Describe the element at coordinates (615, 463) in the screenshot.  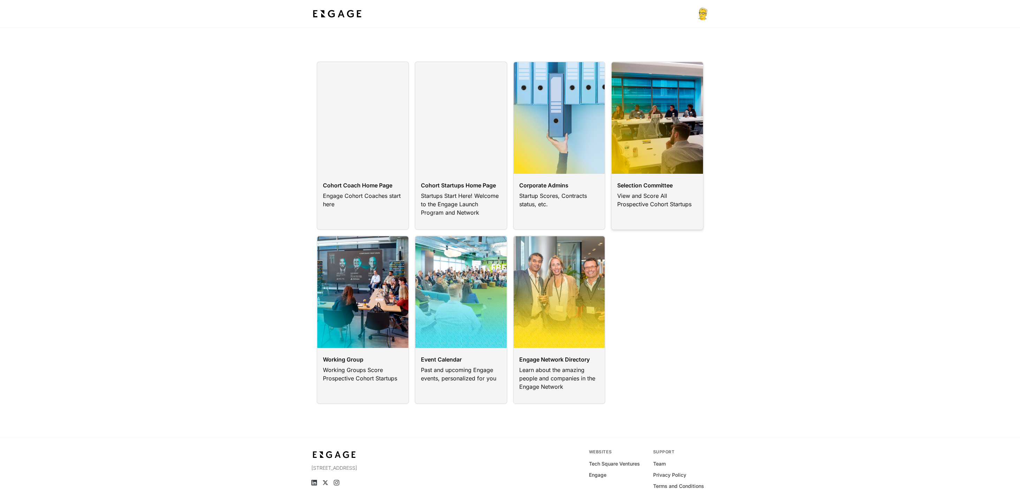
I see `a: Tech Square Ventures` at that location.